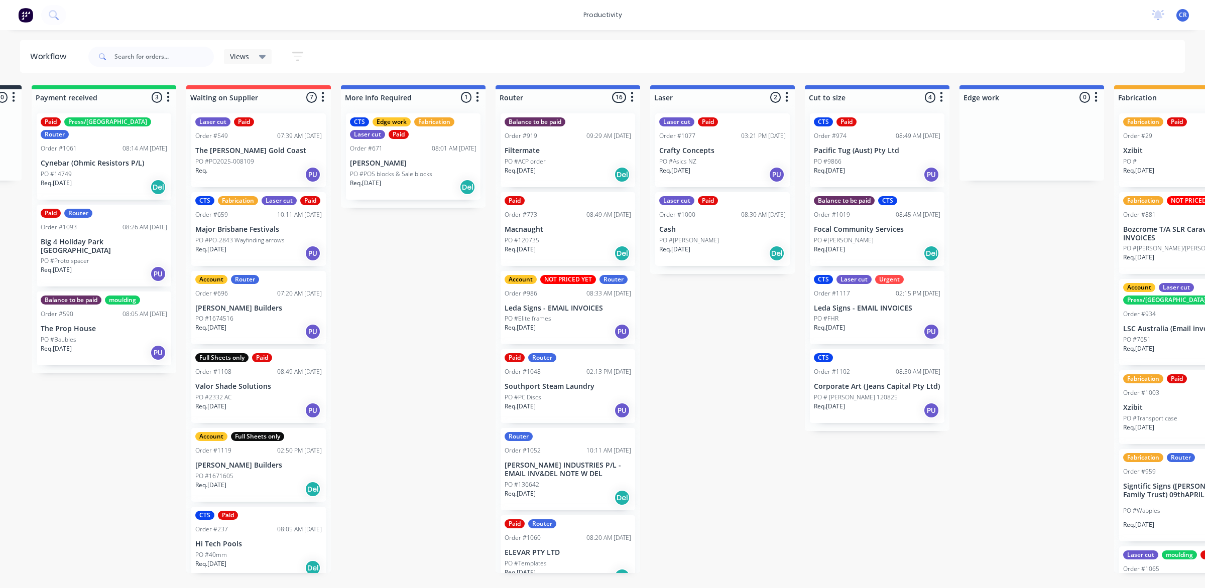  What do you see at coordinates (678, 162) in the screenshot?
I see `p: PO #Asics NZ` at bounding box center [678, 162].